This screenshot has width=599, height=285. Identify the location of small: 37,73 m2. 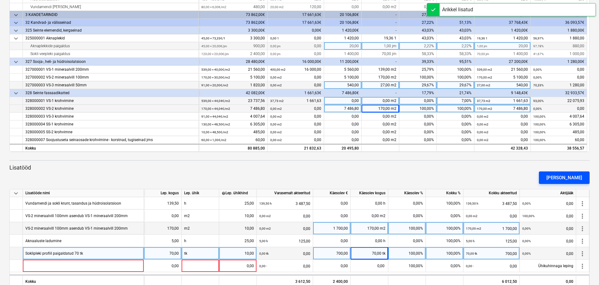
(484, 101).